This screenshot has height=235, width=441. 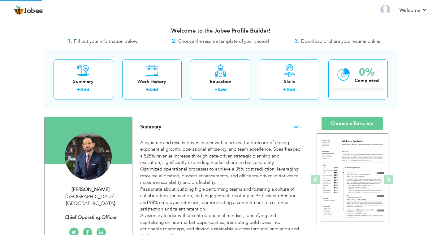 I want to click on div: Skills, so click(x=290, y=81).